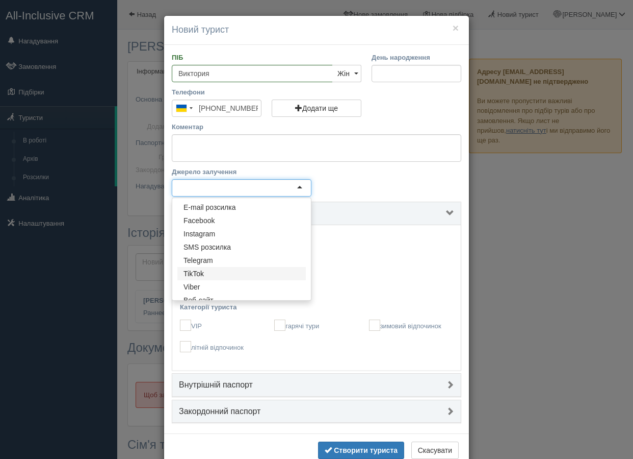 The height and width of the screenshot is (459, 633). What do you see at coordinates (242, 260) in the screenshot?
I see `div: Telegram` at bounding box center [242, 260].